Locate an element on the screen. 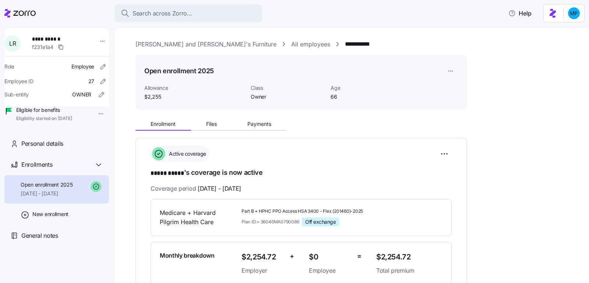 The width and height of the screenshot is (589, 283). span: Active coverage is located at coordinates (186, 154).